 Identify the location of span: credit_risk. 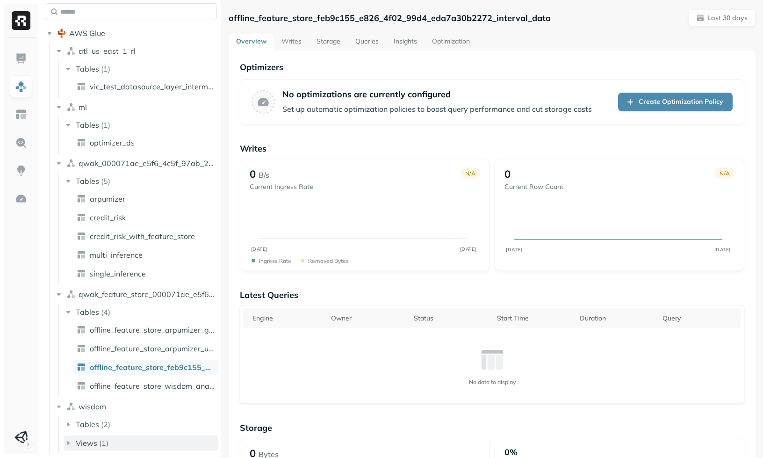
(108, 218).